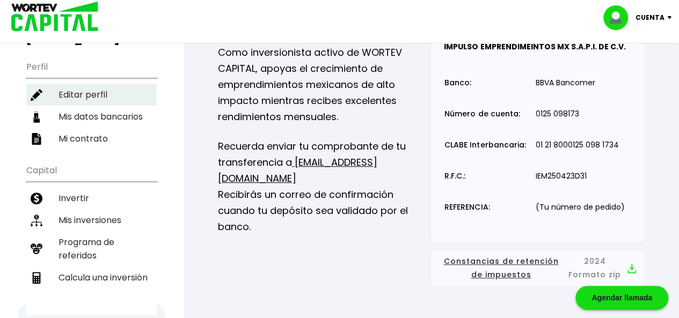  I want to click on img: datos-icon.10cf9172.svg, so click(37, 117).